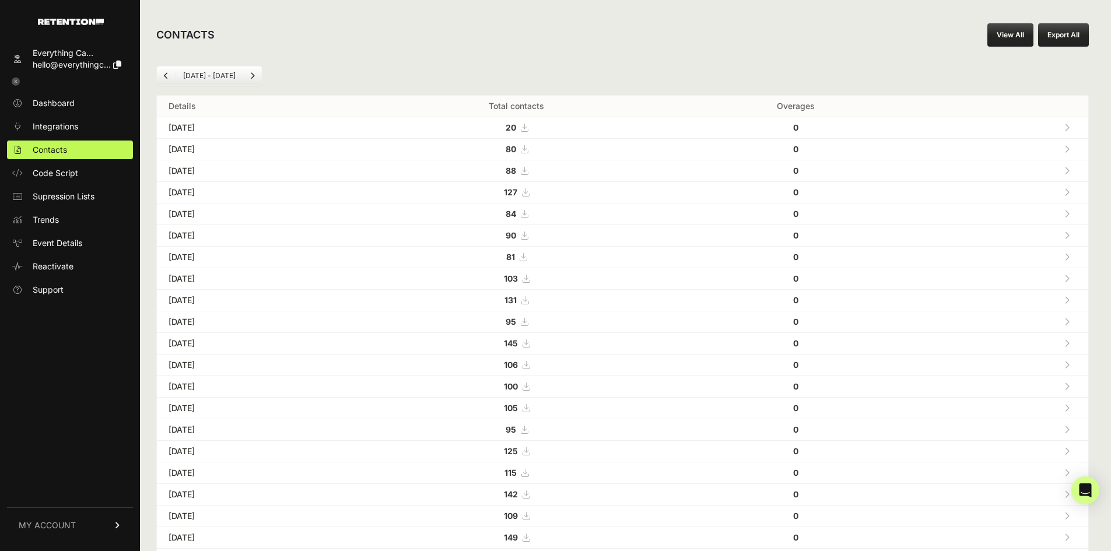 The width and height of the screenshot is (1111, 551). What do you see at coordinates (517, 537) in the screenshot?
I see `a: 149` at bounding box center [517, 537].